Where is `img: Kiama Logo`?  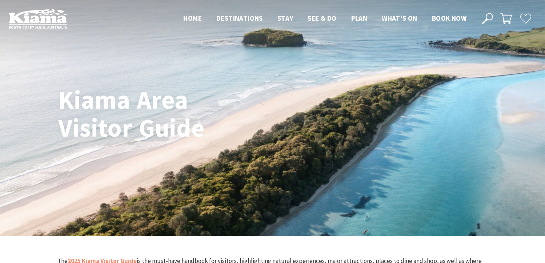 img: Kiama Logo is located at coordinates (38, 19).